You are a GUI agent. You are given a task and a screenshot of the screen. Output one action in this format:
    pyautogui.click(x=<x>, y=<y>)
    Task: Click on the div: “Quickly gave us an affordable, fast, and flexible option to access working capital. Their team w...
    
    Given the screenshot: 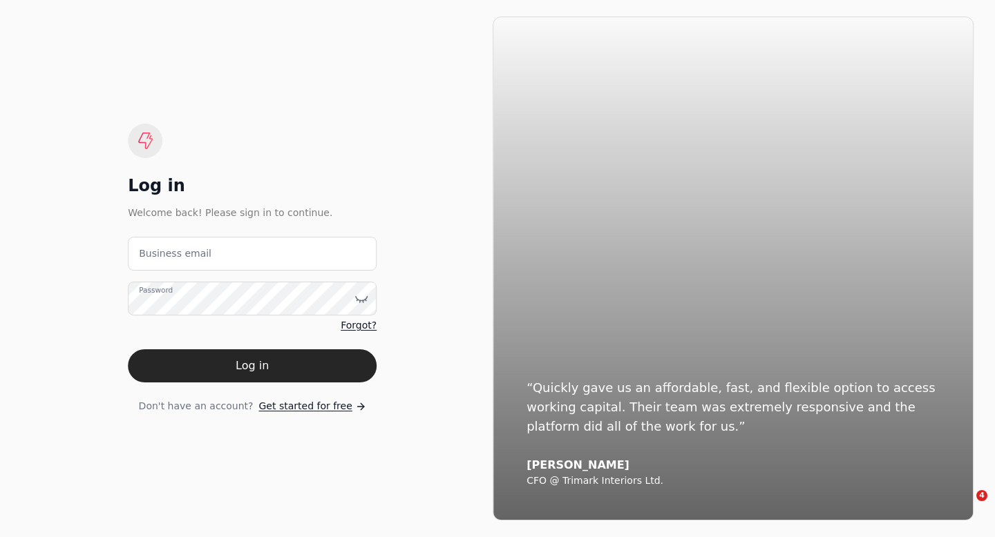 What is the action you would take?
    pyautogui.click(x=733, y=408)
    